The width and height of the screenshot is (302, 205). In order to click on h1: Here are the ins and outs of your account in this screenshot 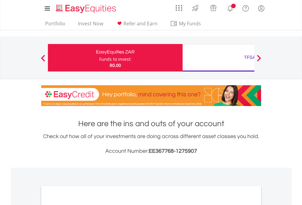, I will do `click(151, 124)`.